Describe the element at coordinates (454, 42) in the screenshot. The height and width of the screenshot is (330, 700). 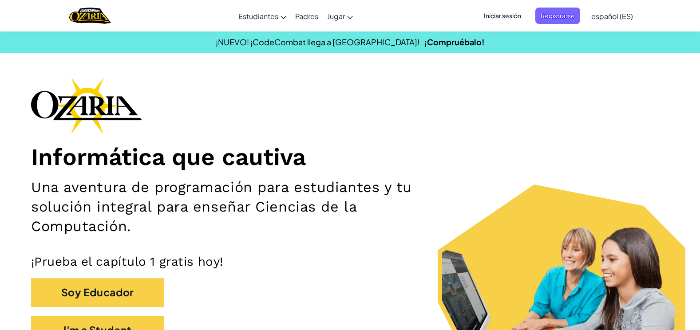
I see `a: ¡Compruébalo!` at that location.